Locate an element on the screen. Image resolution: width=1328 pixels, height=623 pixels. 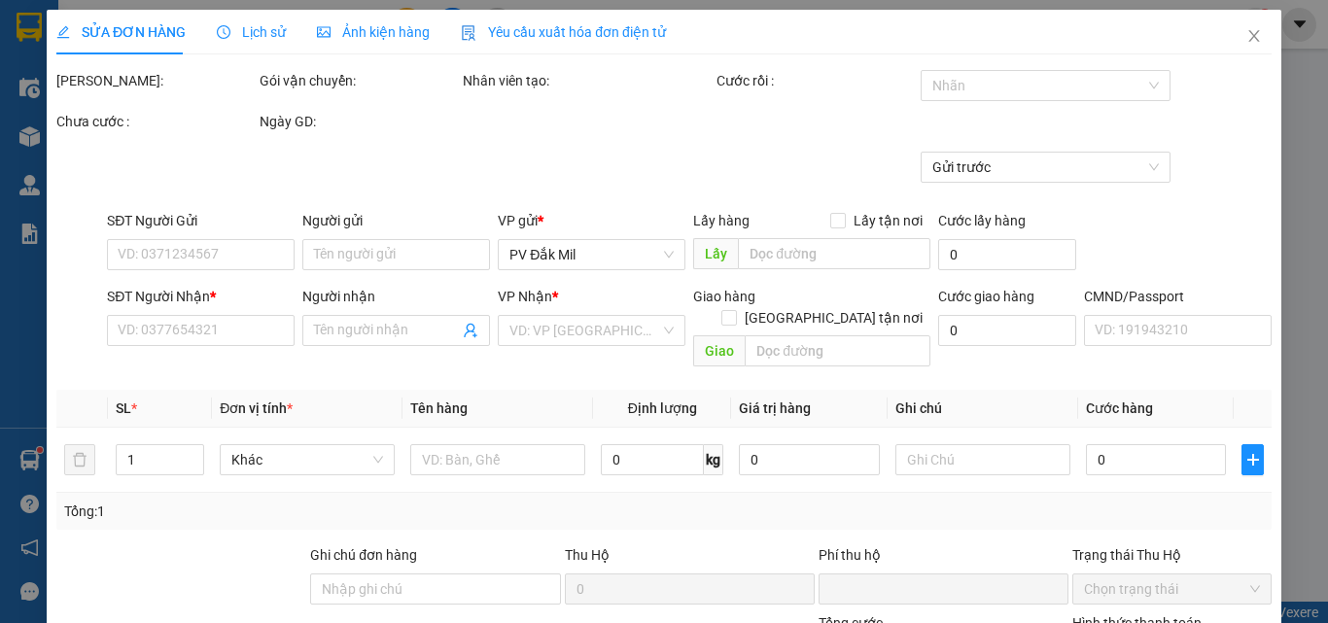
input: Cước lấy hàng is located at coordinates (1006, 255).